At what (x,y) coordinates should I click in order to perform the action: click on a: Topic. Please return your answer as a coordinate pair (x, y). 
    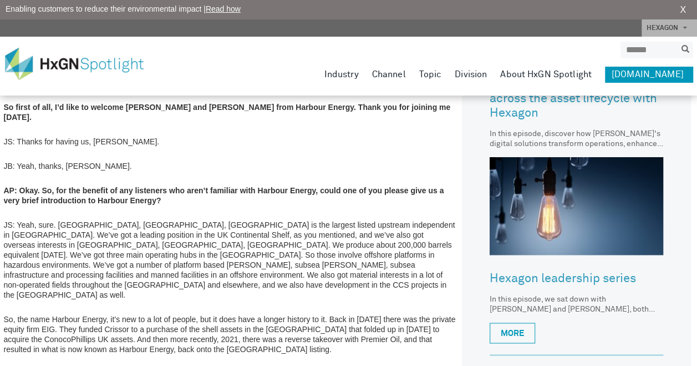
    Looking at the image, I should click on (430, 74).